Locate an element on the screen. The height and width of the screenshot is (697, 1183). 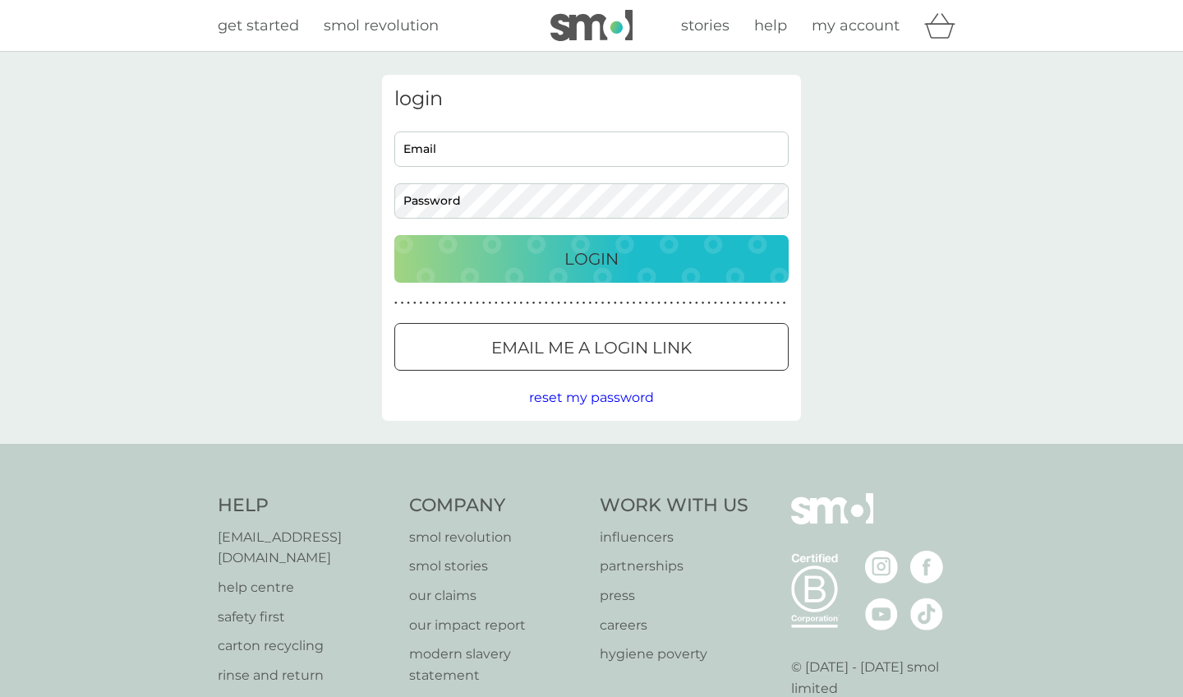
p: safety first is located at coordinates (305, 617).